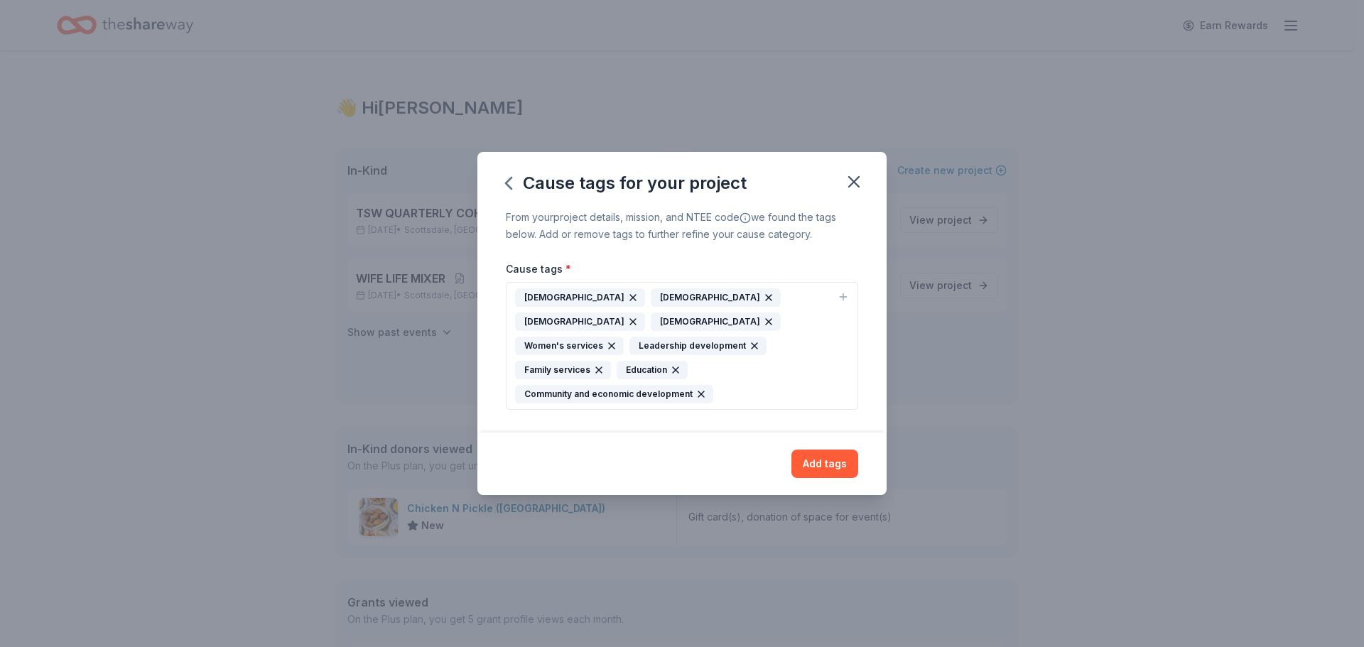 The image size is (1364, 647). What do you see at coordinates (652, 370) in the screenshot?
I see `div: Education` at bounding box center [652, 370].